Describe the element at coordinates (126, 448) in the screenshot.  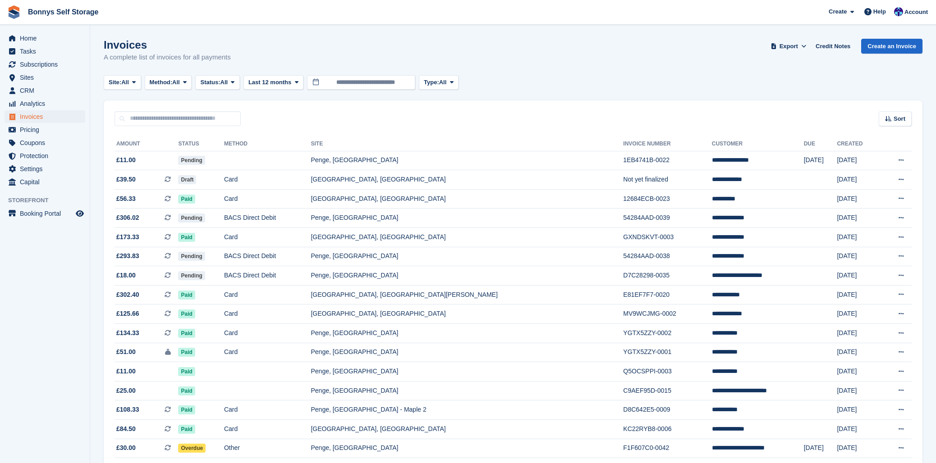
I see `span: £30.00` at that location.